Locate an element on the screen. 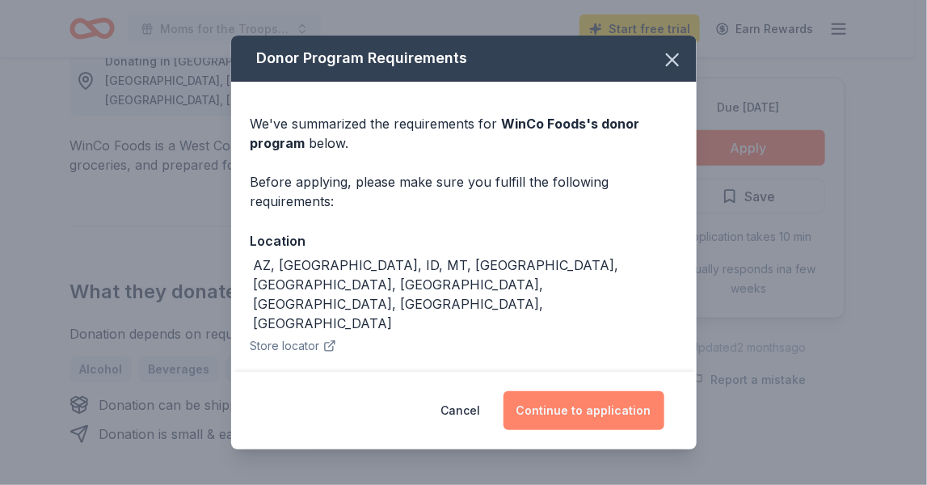 This screenshot has height=485, width=927. button: Store locator is located at coordinates (294, 346).